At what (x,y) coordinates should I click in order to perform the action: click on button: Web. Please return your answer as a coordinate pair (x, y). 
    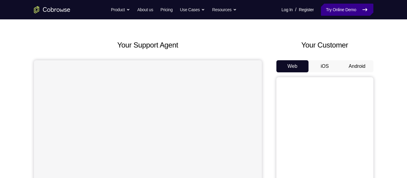
    Looking at the image, I should click on (292, 66).